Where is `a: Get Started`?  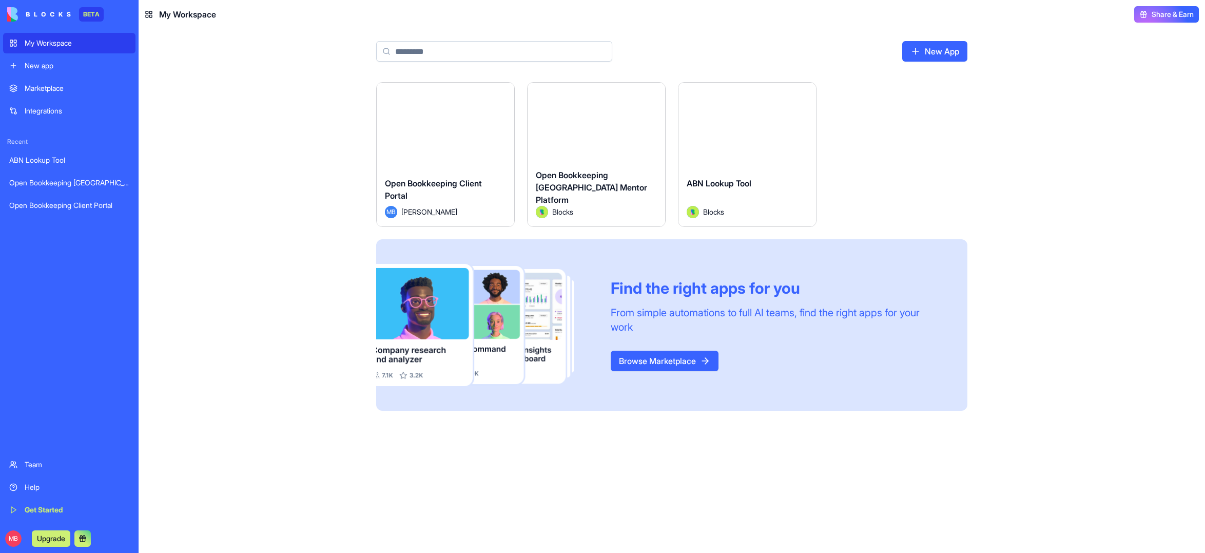 a: Get Started is located at coordinates (69, 510).